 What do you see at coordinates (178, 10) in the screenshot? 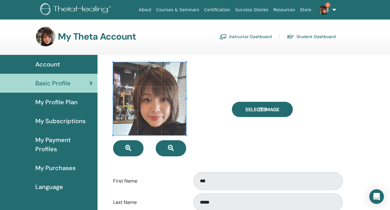
I see `a: Courses & Seminars` at bounding box center [178, 10].